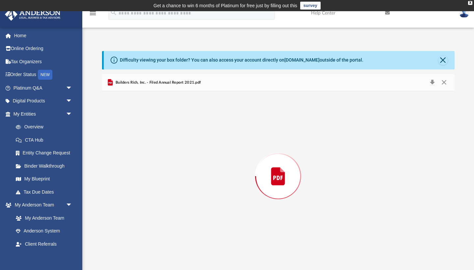  What do you see at coordinates (46, 153) in the screenshot?
I see `a: Entity Change Request` at bounding box center [46, 153].